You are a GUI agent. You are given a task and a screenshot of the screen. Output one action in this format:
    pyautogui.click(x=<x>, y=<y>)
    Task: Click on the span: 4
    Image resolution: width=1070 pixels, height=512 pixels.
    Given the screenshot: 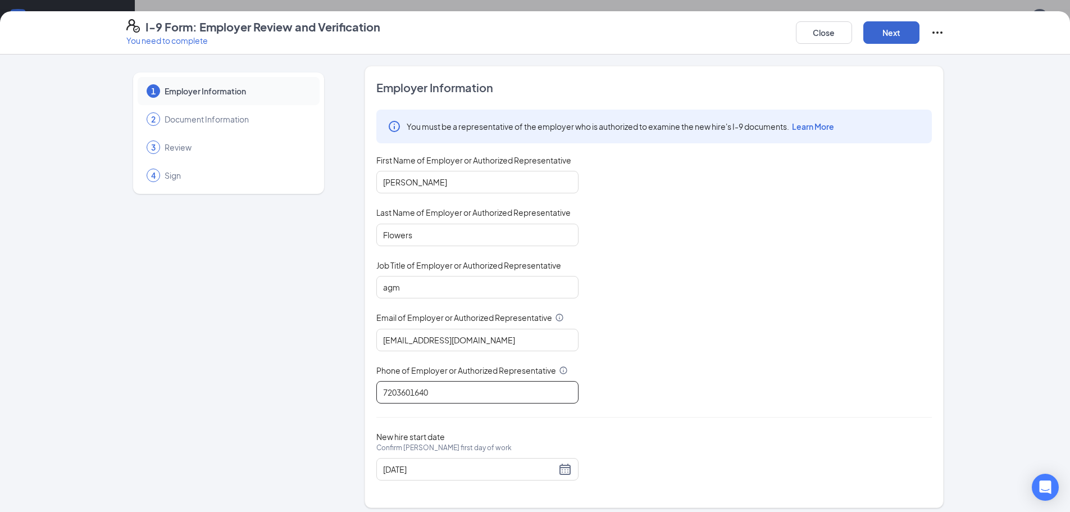 What is the action you would take?
    pyautogui.click(x=153, y=175)
    